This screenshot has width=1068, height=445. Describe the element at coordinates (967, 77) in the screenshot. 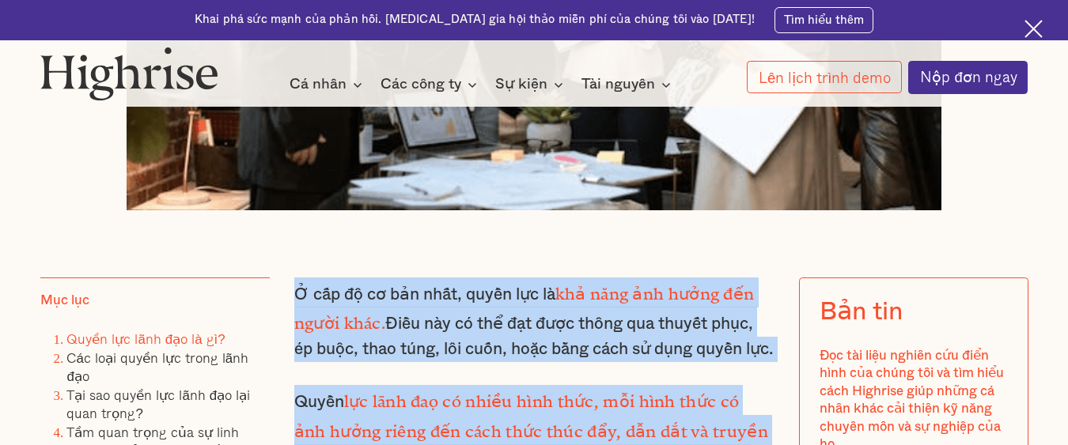

I see `a: Nộp đơn ngay` at that location.